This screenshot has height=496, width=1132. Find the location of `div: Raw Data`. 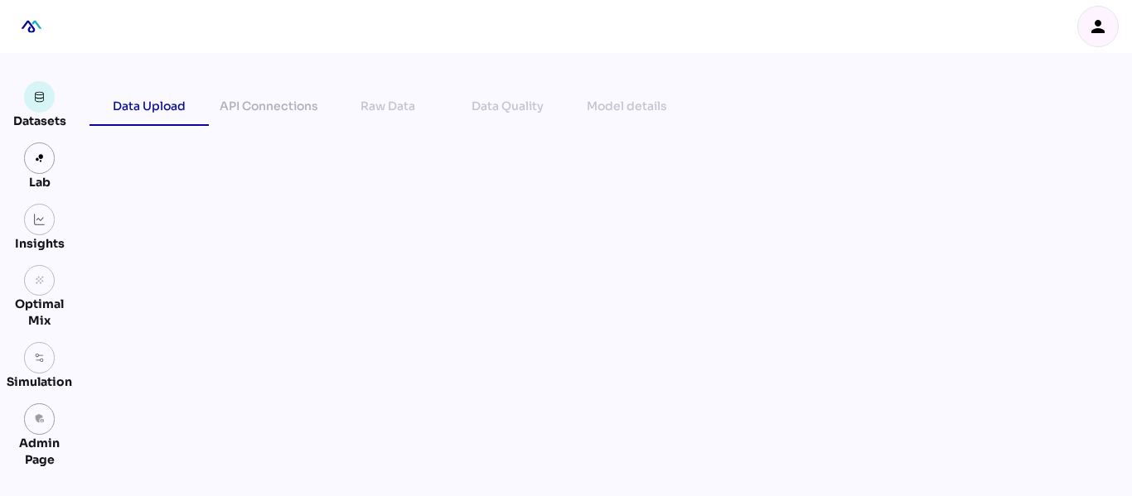

div: Raw Data is located at coordinates (388, 106).